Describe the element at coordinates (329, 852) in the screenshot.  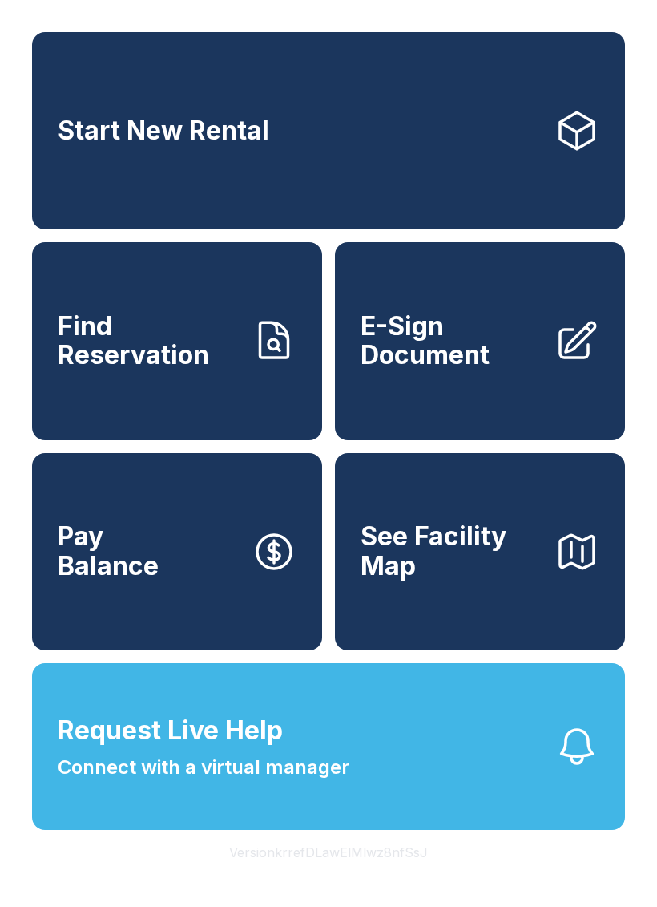
I see `button: VersionkrrefDLawElMlwz8nfSsJ` at that location.